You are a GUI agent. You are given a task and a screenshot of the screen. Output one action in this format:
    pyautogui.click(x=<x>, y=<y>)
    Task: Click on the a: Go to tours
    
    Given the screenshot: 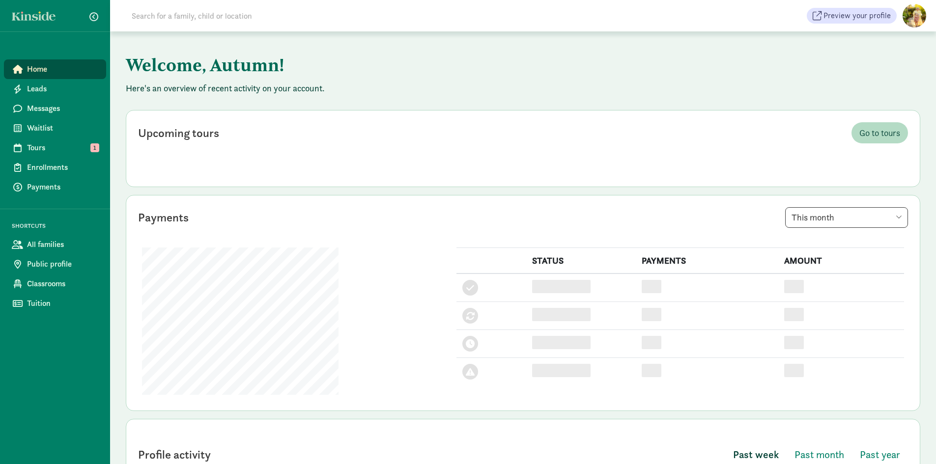 What is the action you would take?
    pyautogui.click(x=879, y=133)
    